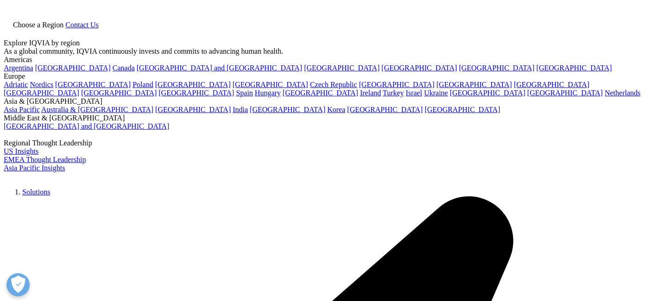  What do you see at coordinates (414, 93) in the screenshot?
I see `a: Israel` at bounding box center [414, 93].